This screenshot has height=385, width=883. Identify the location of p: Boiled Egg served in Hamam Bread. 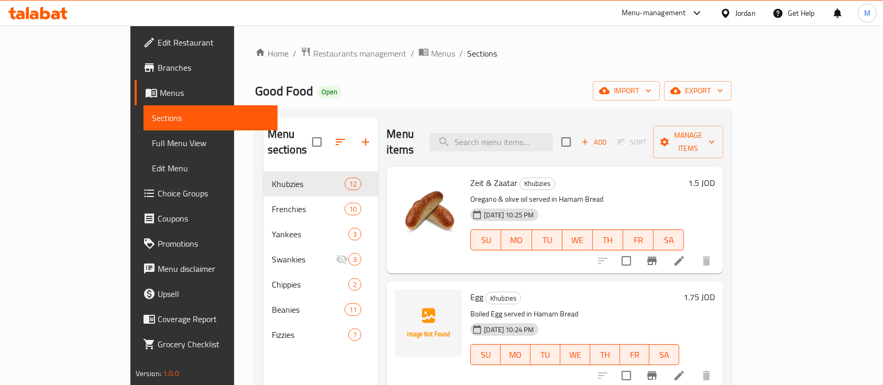
(575, 314).